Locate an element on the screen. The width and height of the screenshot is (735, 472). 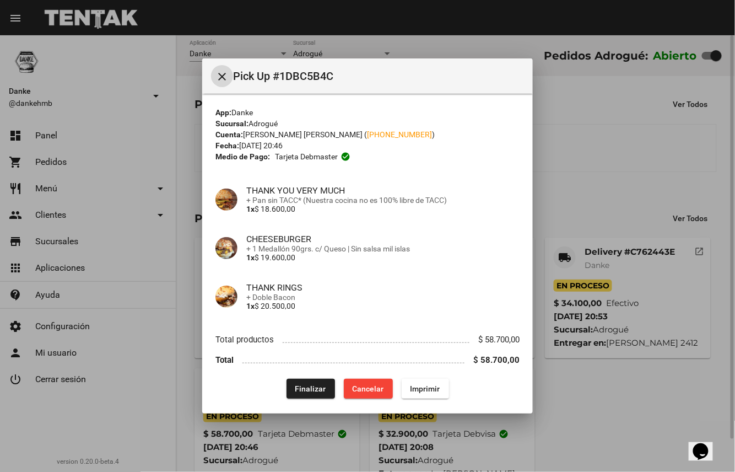
li: Total $ 58.700,00 is located at coordinates (367, 360).